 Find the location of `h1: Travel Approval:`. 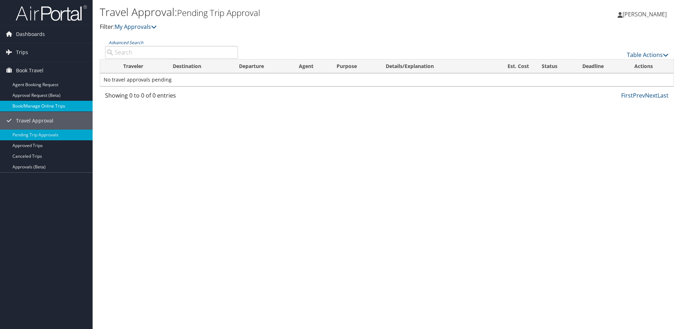

h1: Travel Approval: is located at coordinates (291, 12).